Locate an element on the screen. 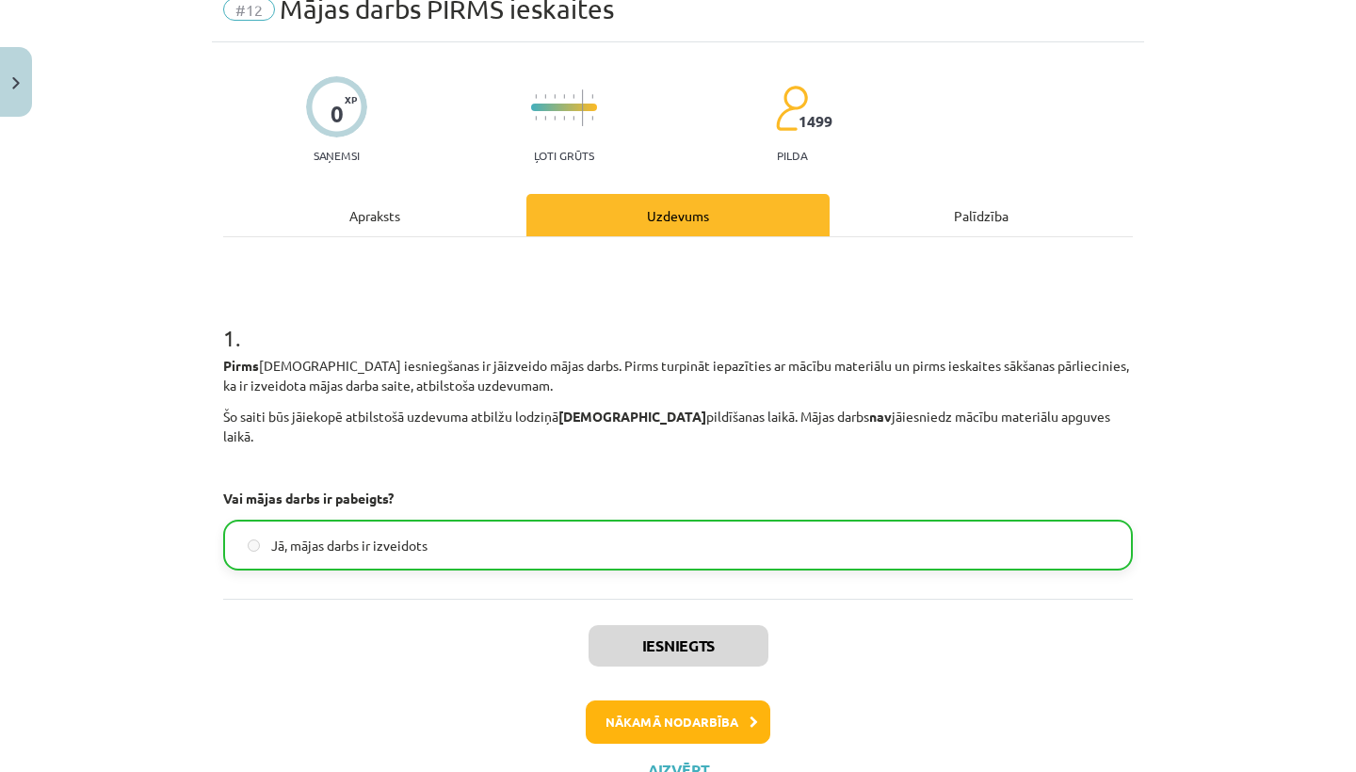 Image resolution: width=1356 pixels, height=772 pixels. strong: Vai mājas darbs ir pabeigts? is located at coordinates (308, 498).